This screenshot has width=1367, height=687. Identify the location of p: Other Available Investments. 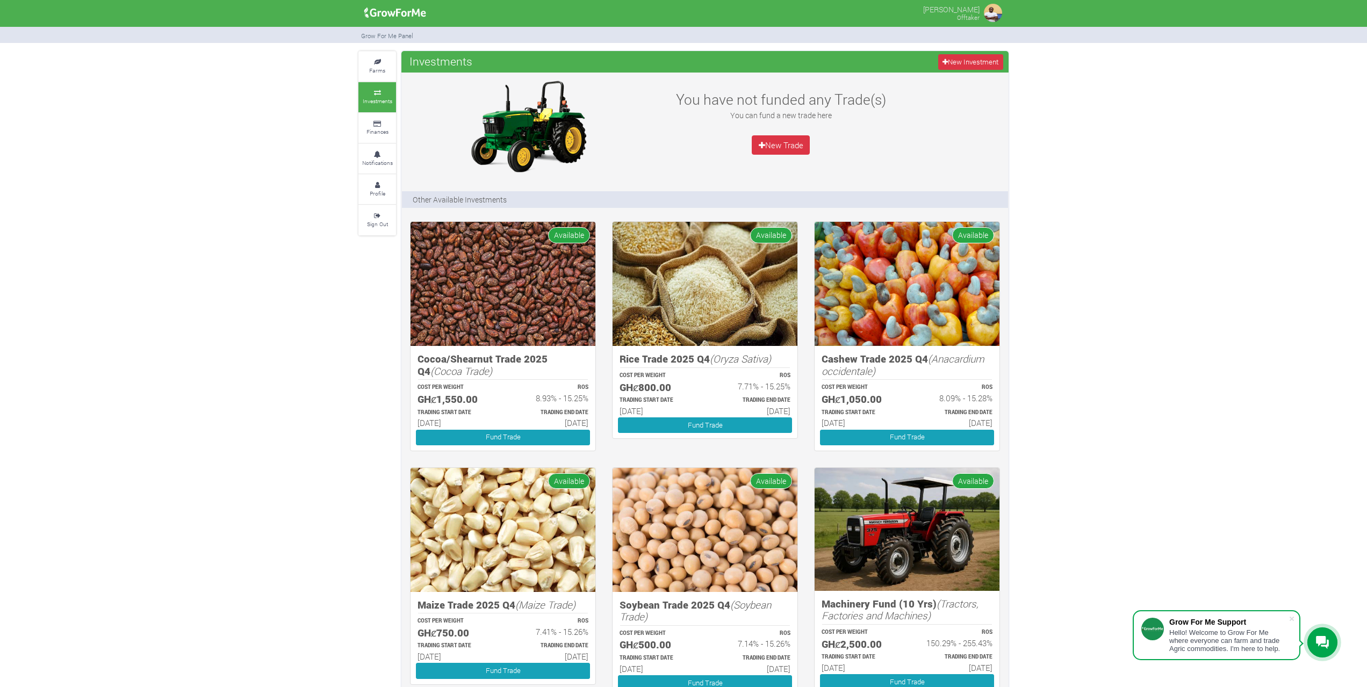
(459, 199).